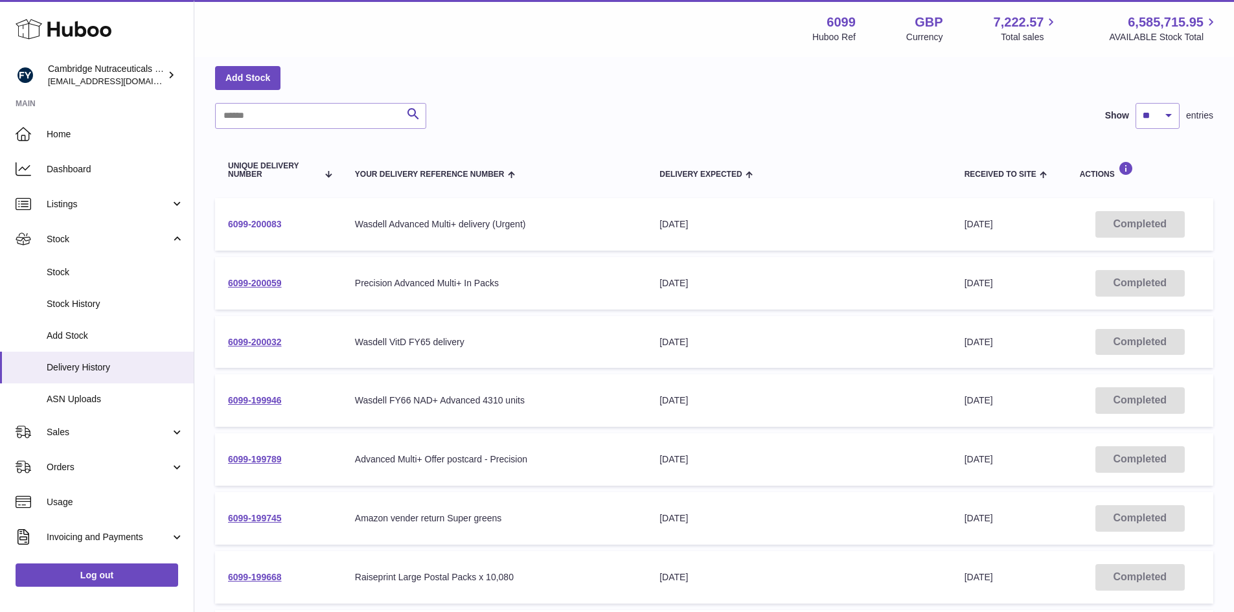 The width and height of the screenshot is (1234, 612). I want to click on span: Unique Delivery Number, so click(273, 170).